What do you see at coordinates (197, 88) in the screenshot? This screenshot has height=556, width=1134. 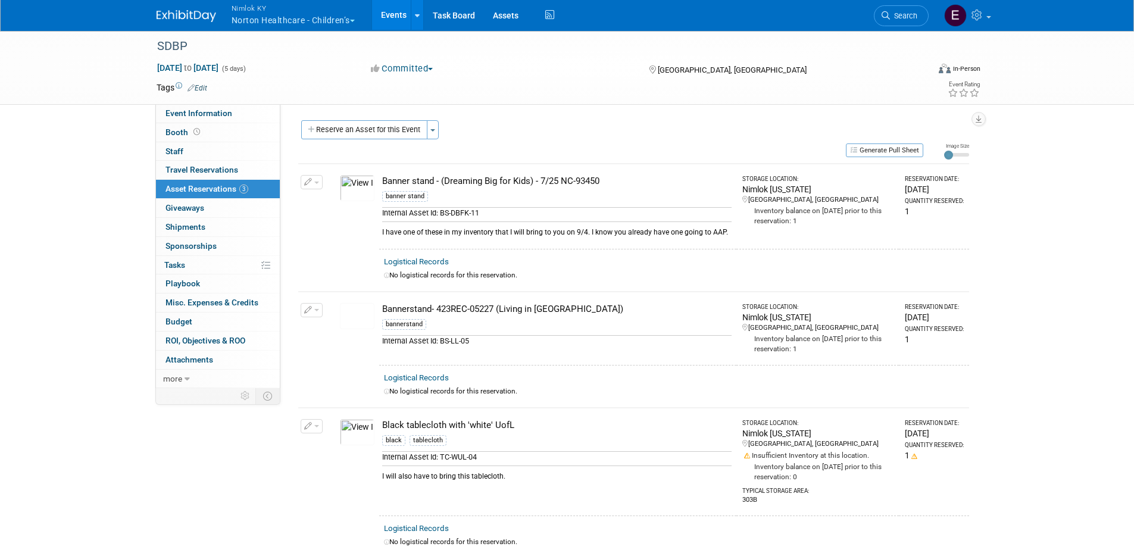 I see `a: Edit` at bounding box center [197, 88].